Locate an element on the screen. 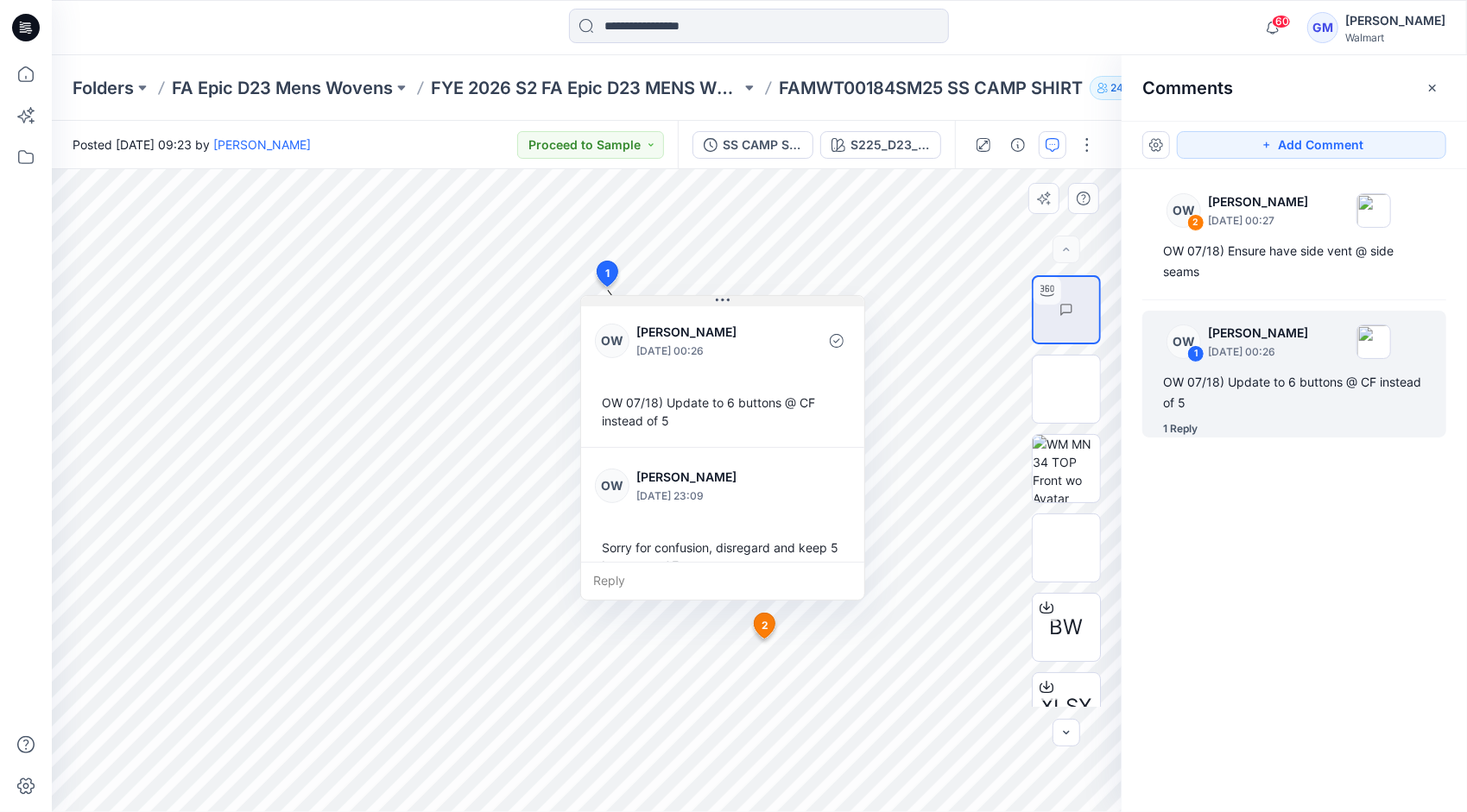 The height and width of the screenshot is (812, 1467). button: 24 is located at coordinates (1117, 88).